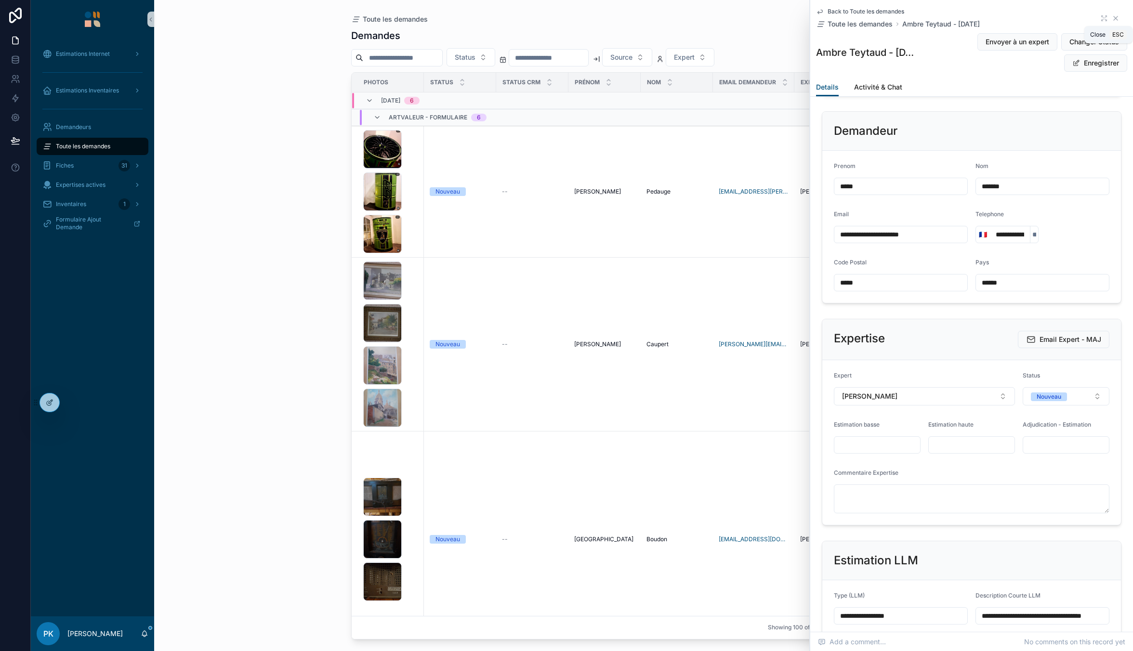 Image resolution: width=1133 pixels, height=651 pixels. Describe the element at coordinates (677, 192) in the screenshot. I see `a: Pedauge` at that location.